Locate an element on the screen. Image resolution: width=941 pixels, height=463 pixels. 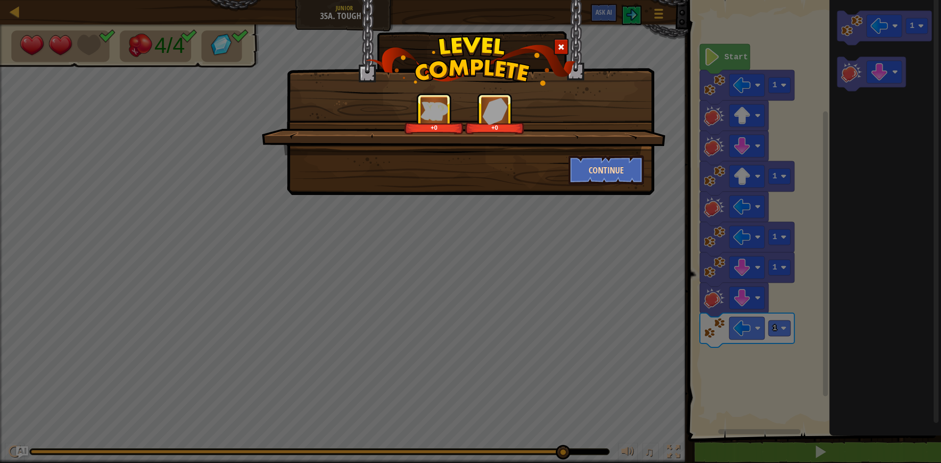
img: reward_icon_xp.png is located at coordinates (434, 111).